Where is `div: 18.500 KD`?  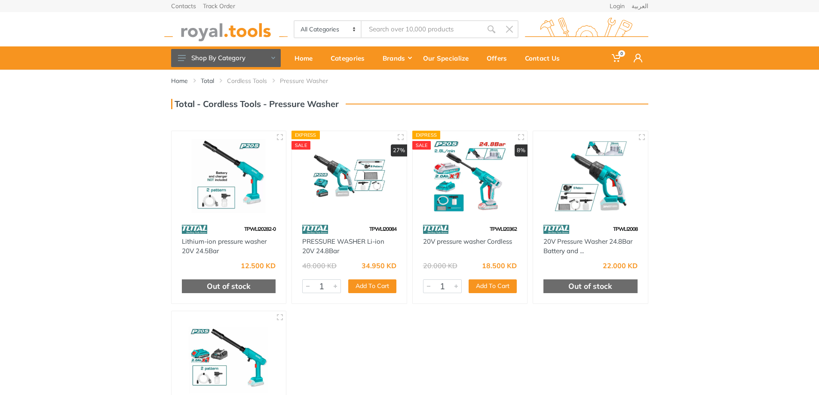 div: 18.500 KD is located at coordinates (499, 266).